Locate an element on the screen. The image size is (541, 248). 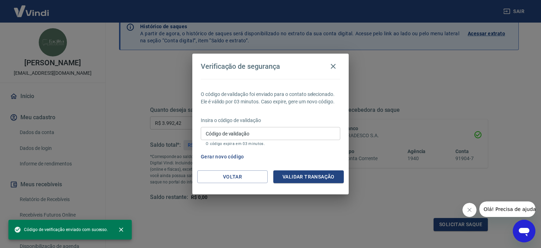
p: O código expira em 03 minutos. is located at coordinates (270, 143).